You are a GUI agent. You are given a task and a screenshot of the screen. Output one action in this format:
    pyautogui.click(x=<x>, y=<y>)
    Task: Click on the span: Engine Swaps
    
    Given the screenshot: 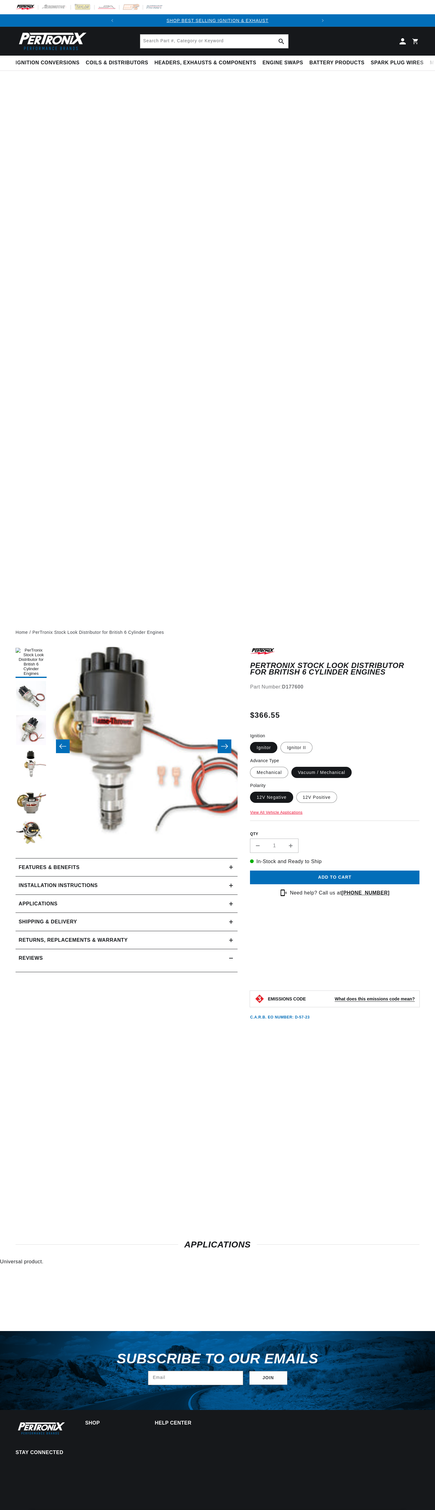 What is the action you would take?
    pyautogui.click(x=282, y=63)
    